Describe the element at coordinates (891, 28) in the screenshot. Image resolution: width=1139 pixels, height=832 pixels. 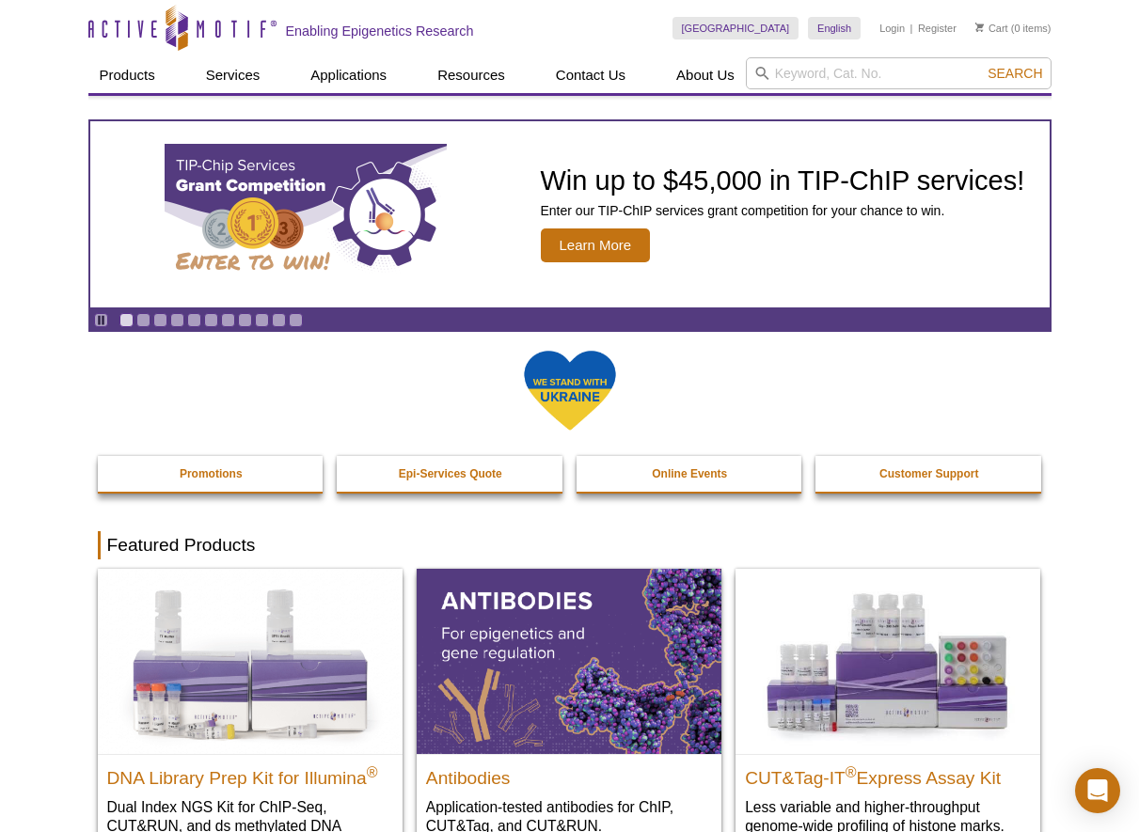
I see `a: Login` at that location.